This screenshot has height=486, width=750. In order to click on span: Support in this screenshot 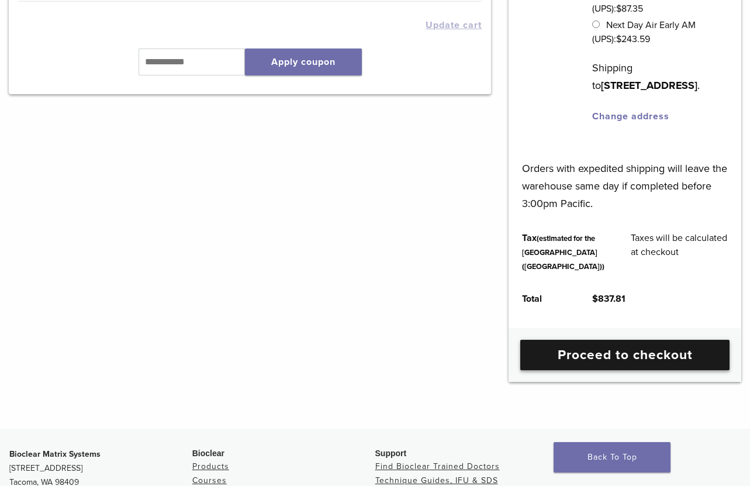, I will do `click(391, 453)`.